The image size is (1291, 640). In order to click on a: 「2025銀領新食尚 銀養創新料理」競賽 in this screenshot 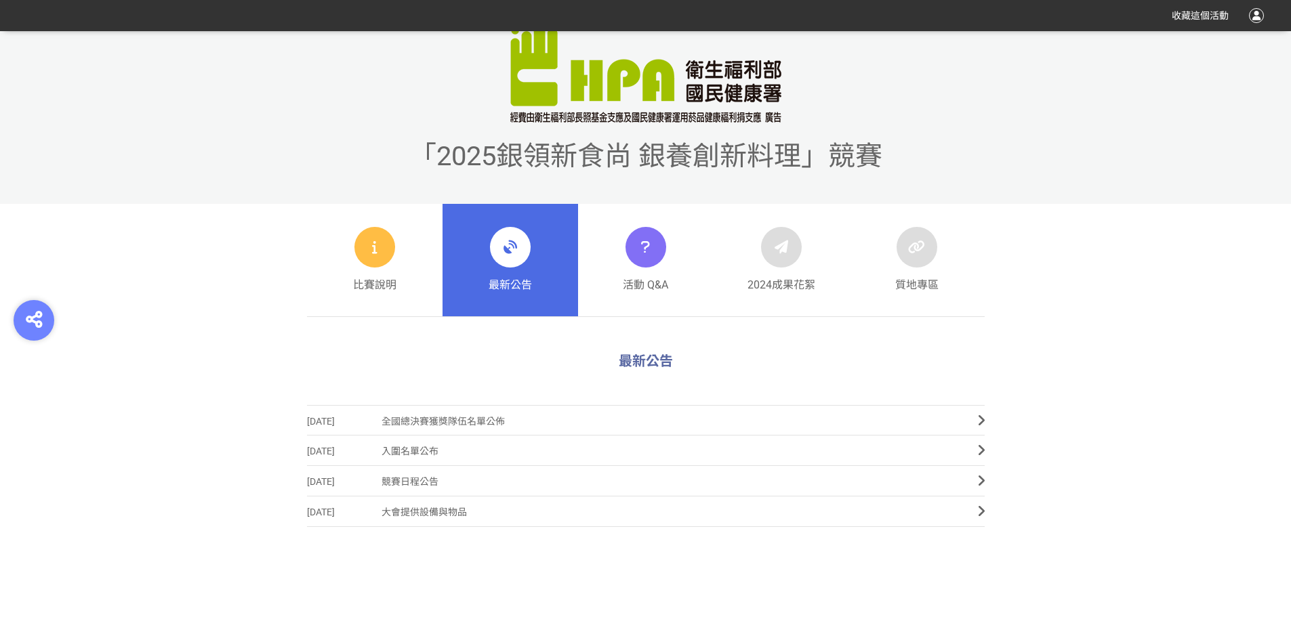, I will do `click(646, 163)`.